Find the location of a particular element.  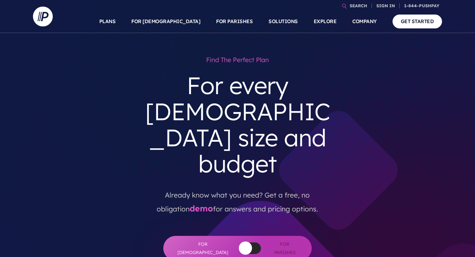

a: EXPLORE is located at coordinates (326, 21).